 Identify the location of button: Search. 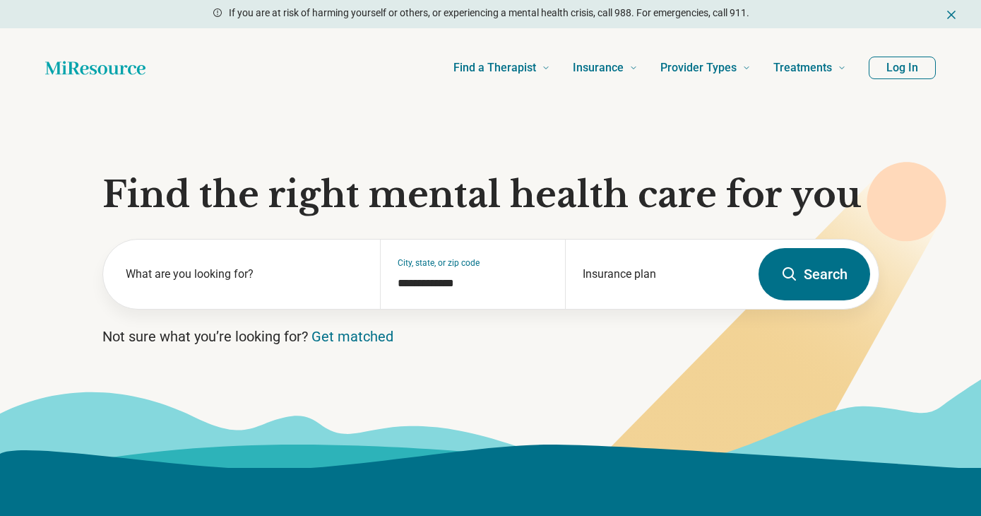
(814, 274).